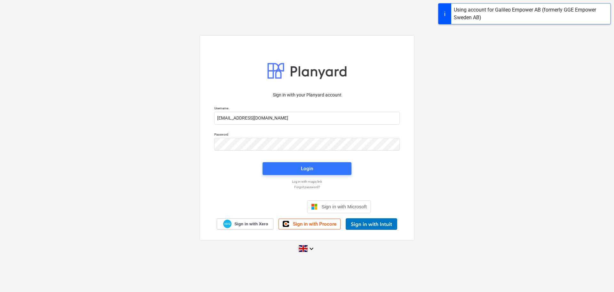 Image resolution: width=614 pixels, height=292 pixels. Describe the element at coordinates (307, 135) in the screenshot. I see `p: Password` at that location.